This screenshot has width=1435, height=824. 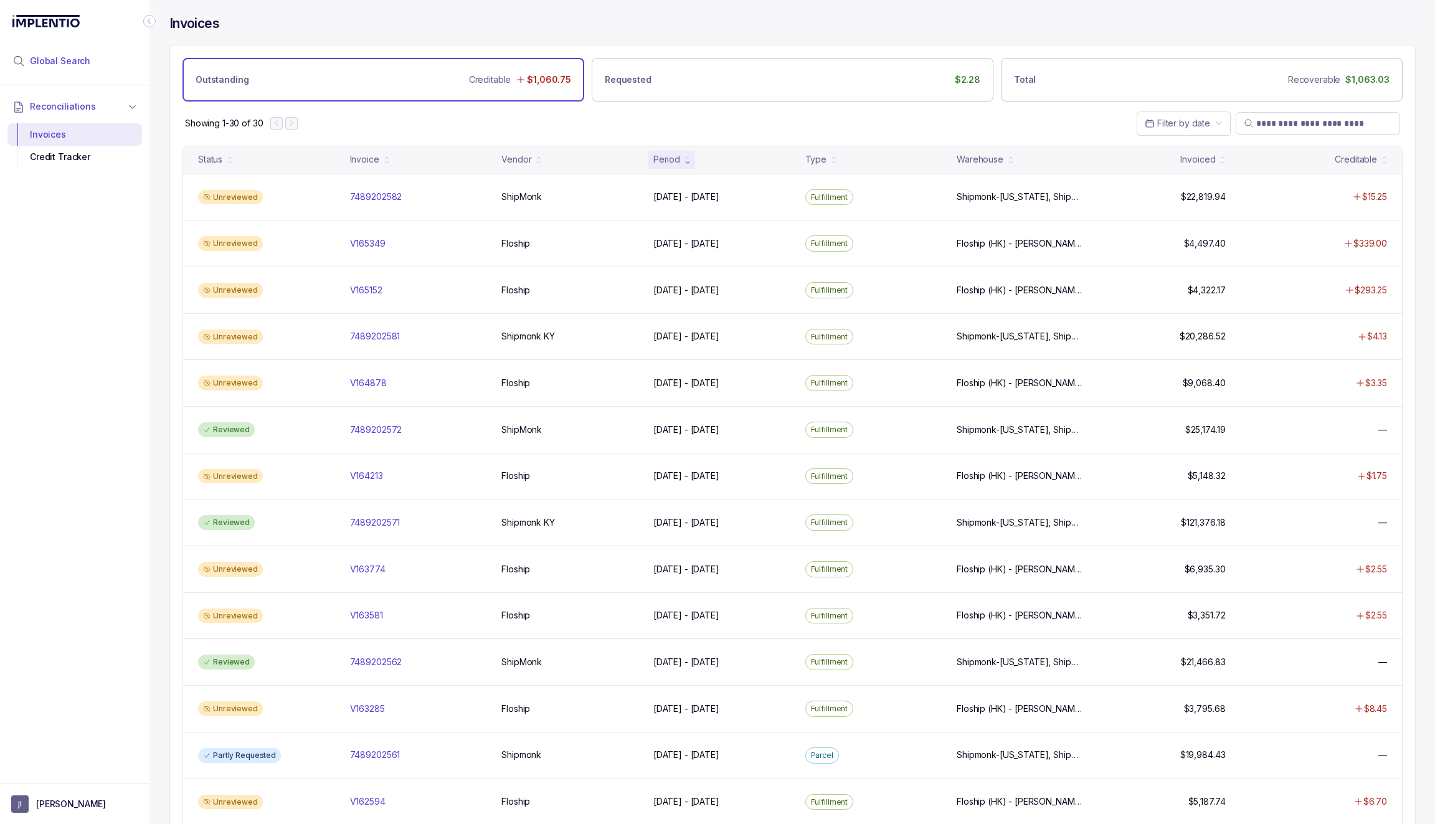 What do you see at coordinates (1376, 615) in the screenshot?
I see `p: $2.55` at bounding box center [1376, 615].